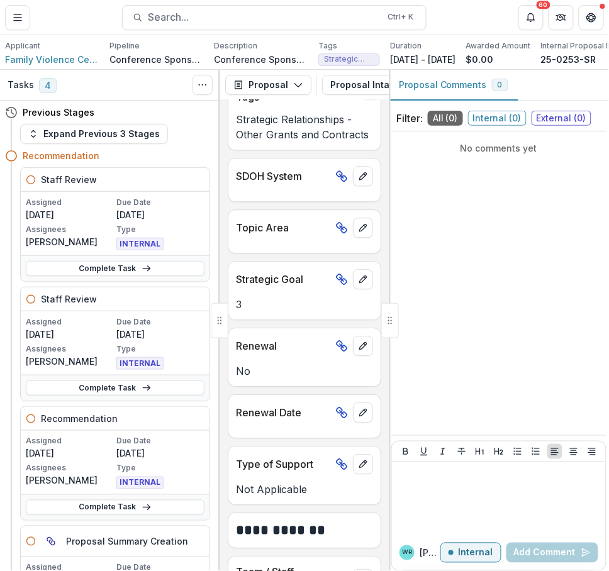 Image resolution: width=609 pixels, height=571 pixels. Describe the element at coordinates (536, 452) in the screenshot. I see `button: Ordered List` at that location.